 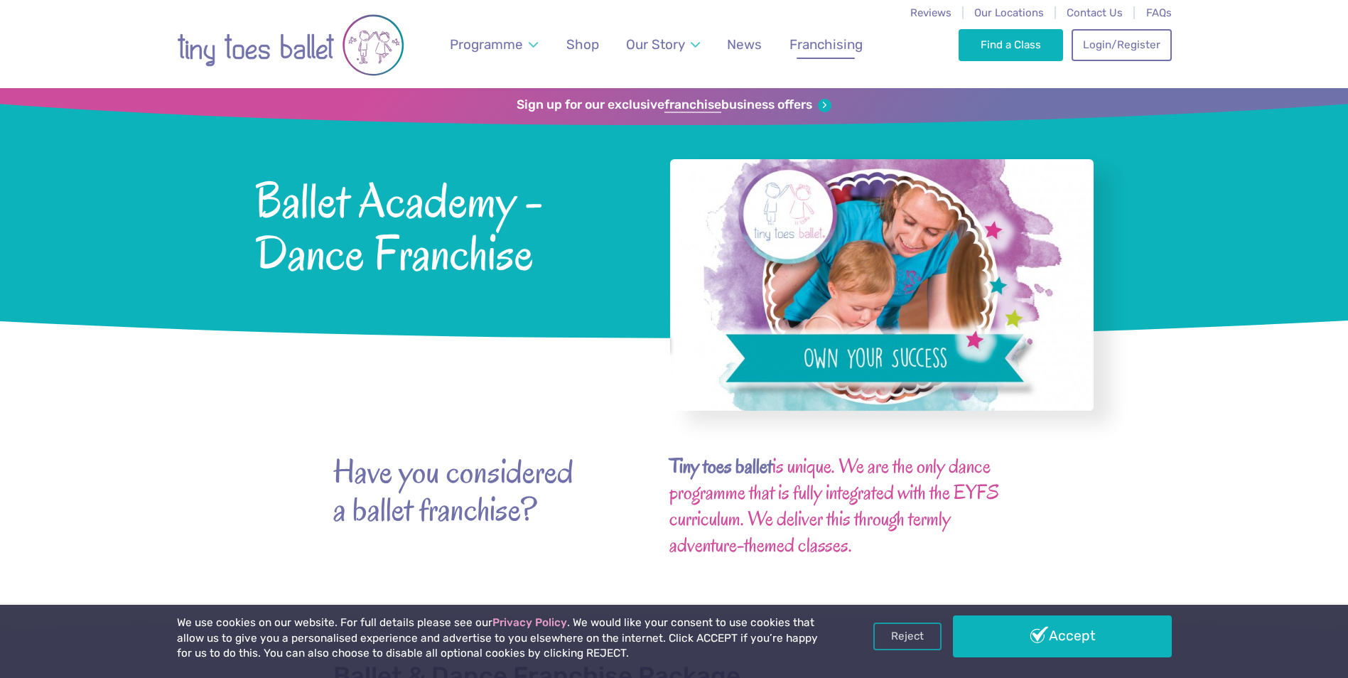 I want to click on a: Shop, so click(x=582, y=44).